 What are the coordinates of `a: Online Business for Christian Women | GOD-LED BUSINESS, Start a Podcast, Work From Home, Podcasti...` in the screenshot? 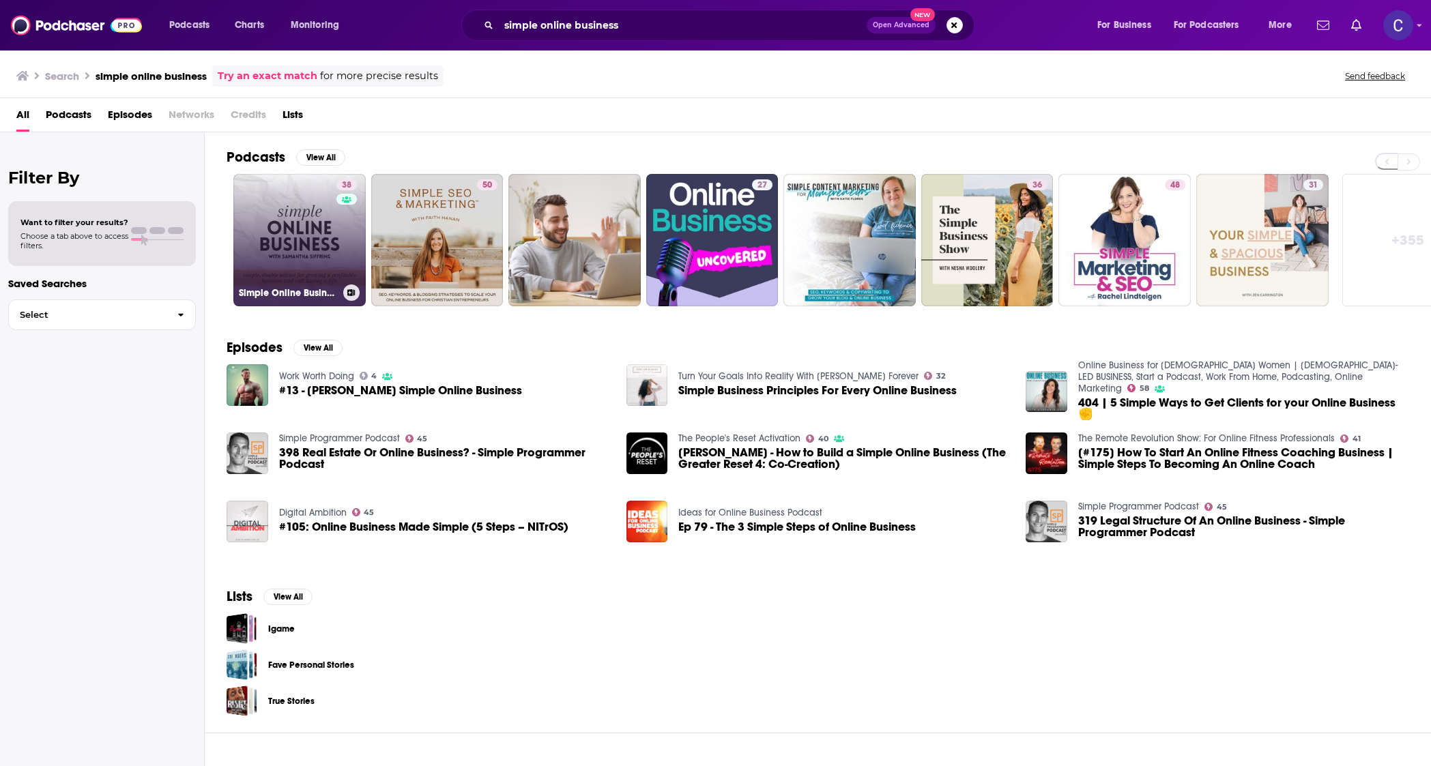 It's located at (1238, 377).